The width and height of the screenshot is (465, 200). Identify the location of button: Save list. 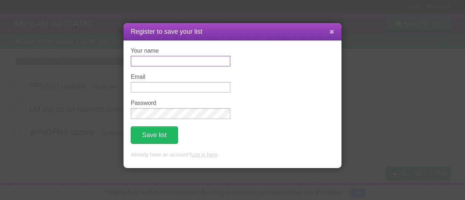
(154, 135).